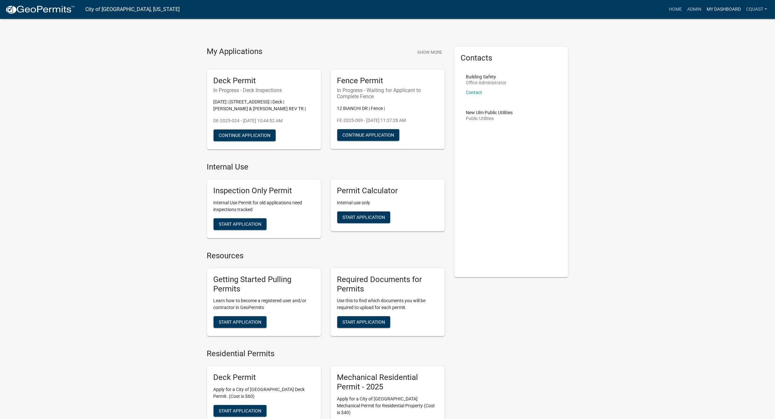 This screenshot has width=775, height=419. I want to click on h6: In Progress - Waiting for Applicant to Complete Fence, so click(388, 93).